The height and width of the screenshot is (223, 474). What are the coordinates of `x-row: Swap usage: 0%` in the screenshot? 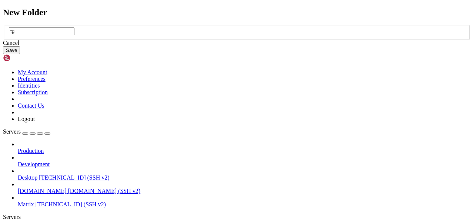 It's located at (190, 69).